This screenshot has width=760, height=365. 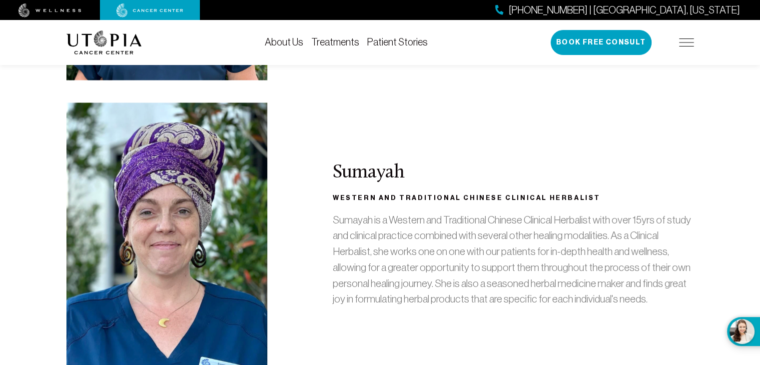 What do you see at coordinates (284, 42) in the screenshot?
I see `a: About Us` at bounding box center [284, 42].